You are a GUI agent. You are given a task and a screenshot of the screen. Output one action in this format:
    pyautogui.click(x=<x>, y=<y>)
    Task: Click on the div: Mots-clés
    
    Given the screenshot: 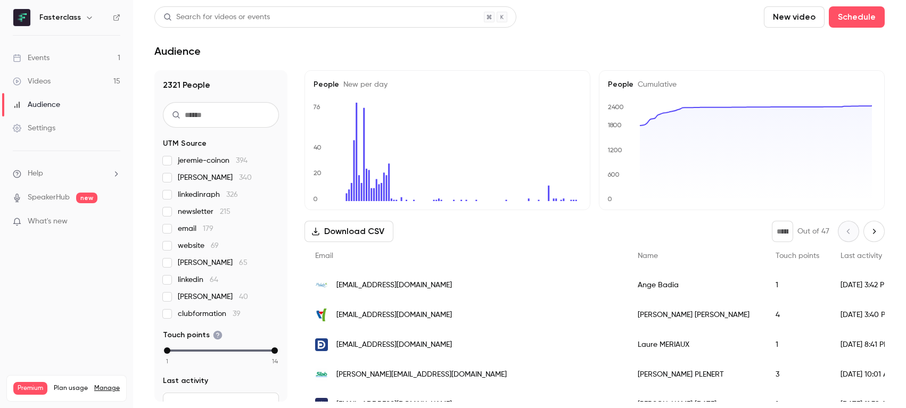 What is the action you would take?
    pyautogui.click(x=147, y=71)
    